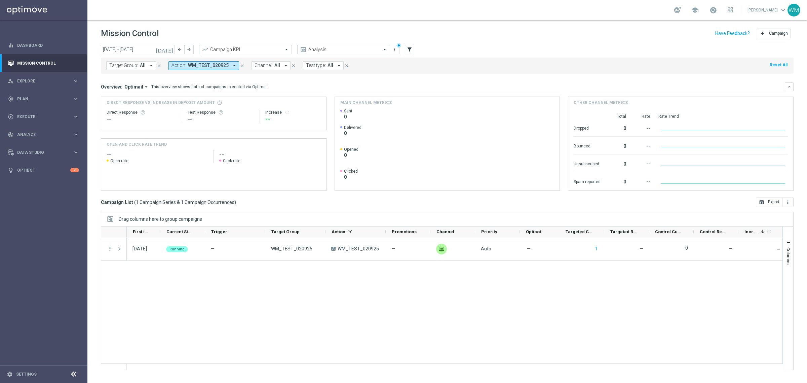  Describe the element at coordinates (668, 231) in the screenshot. I see `span: Control Customers` at that location.